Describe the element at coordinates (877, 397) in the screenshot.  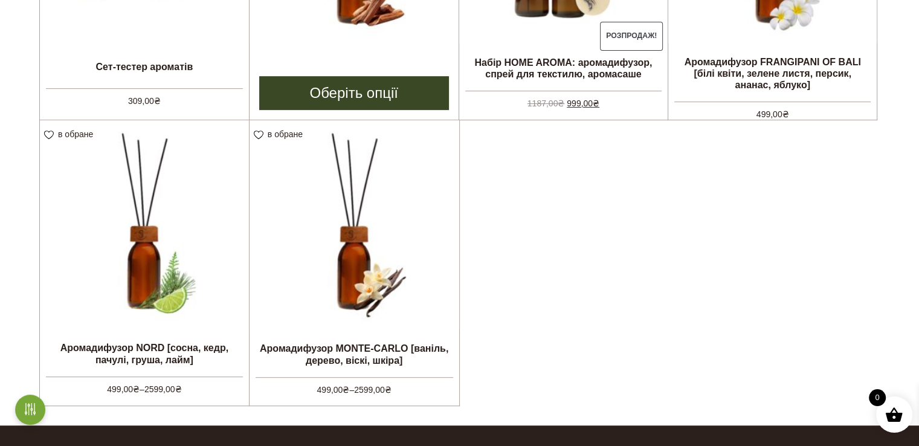
I see `span: 0` at that location.